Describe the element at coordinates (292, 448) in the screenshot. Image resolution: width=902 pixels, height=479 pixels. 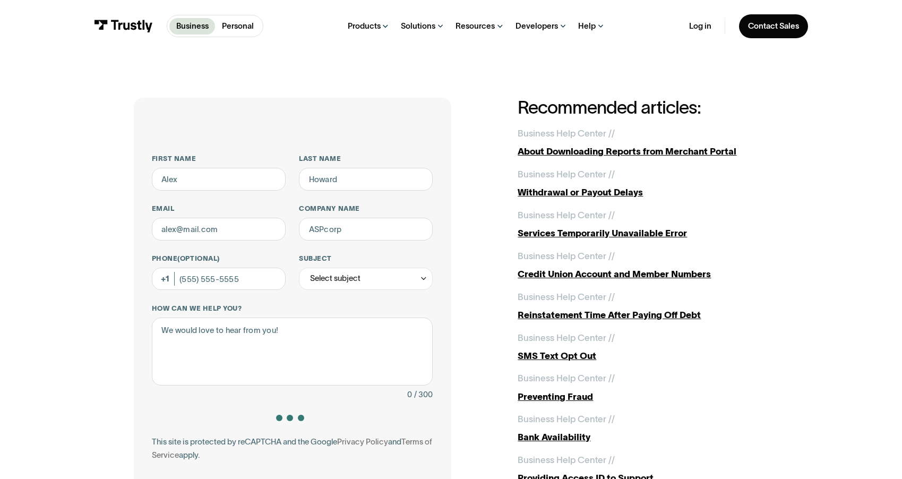
I see `div: This site is protected by reCAPTCHA and the Google and apply.` at that location.